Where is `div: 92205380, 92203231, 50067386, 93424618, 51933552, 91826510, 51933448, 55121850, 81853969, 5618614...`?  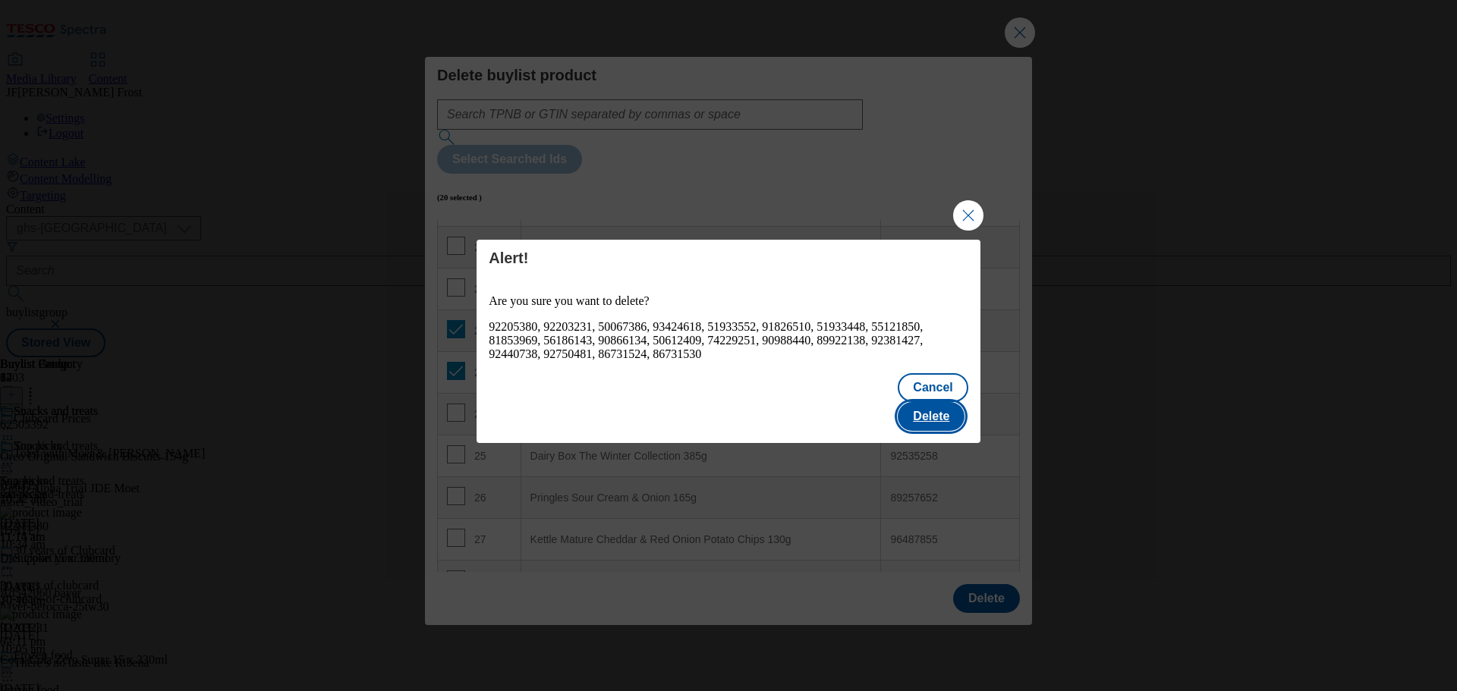
div: 92205380, 92203231, 50067386, 93424618, 51933552, 91826510, 51933448, 55121850, 81853969, 5618614... is located at coordinates (729, 341).